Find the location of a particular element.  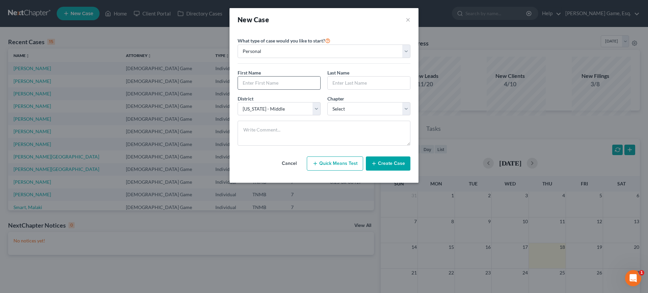

button: Cancel is located at coordinates (289, 164).